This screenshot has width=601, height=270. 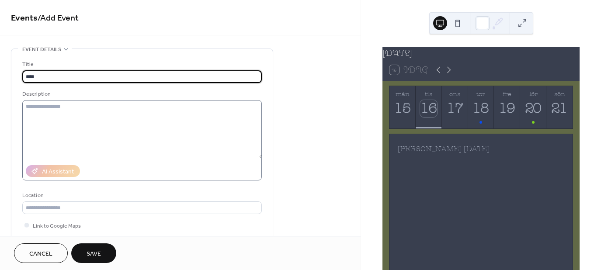 I want to click on button: tis16, so click(x=429, y=107).